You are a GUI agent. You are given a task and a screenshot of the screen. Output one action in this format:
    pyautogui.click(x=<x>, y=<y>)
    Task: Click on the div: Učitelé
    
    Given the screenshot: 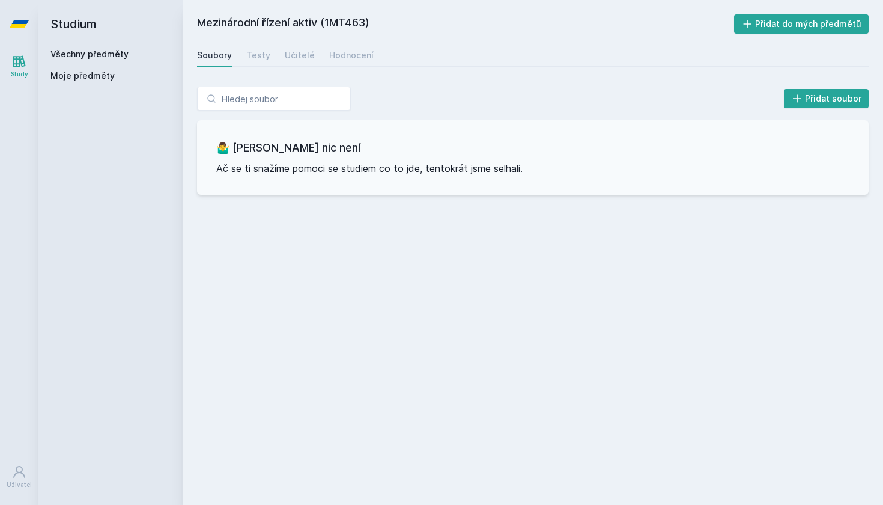 What is the action you would take?
    pyautogui.click(x=300, y=55)
    